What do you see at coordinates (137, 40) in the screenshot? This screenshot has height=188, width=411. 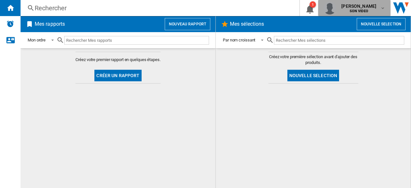 I see `input: Rechercher Mes rapports` at bounding box center [137, 40].